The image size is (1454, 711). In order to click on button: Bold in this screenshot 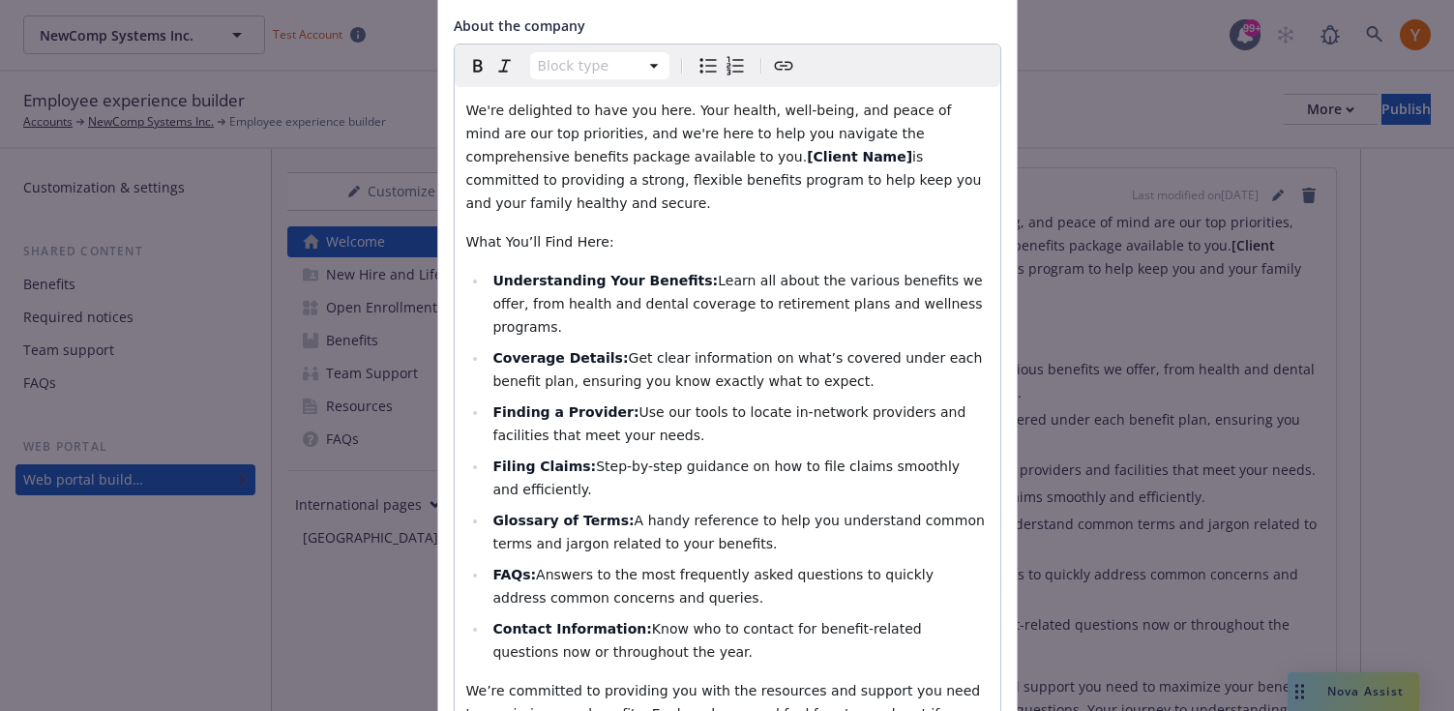, I will do `click(478, 66)`.